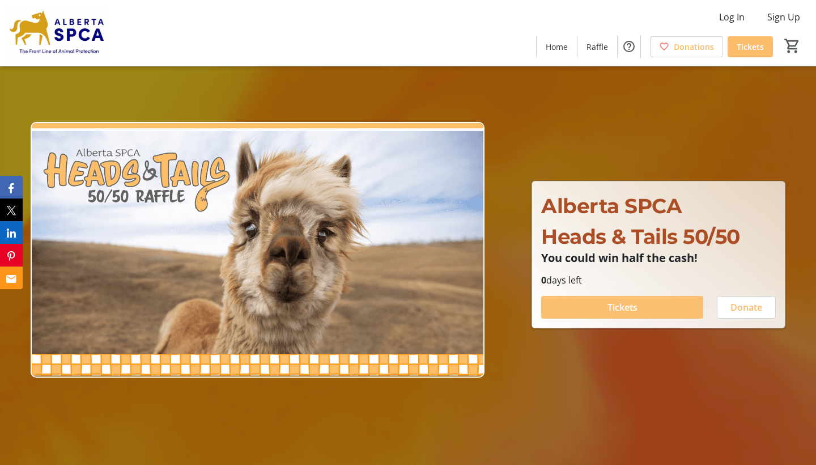 The height and width of the screenshot is (465, 816). Describe the element at coordinates (731, 17) in the screenshot. I see `span: Log In` at that location.